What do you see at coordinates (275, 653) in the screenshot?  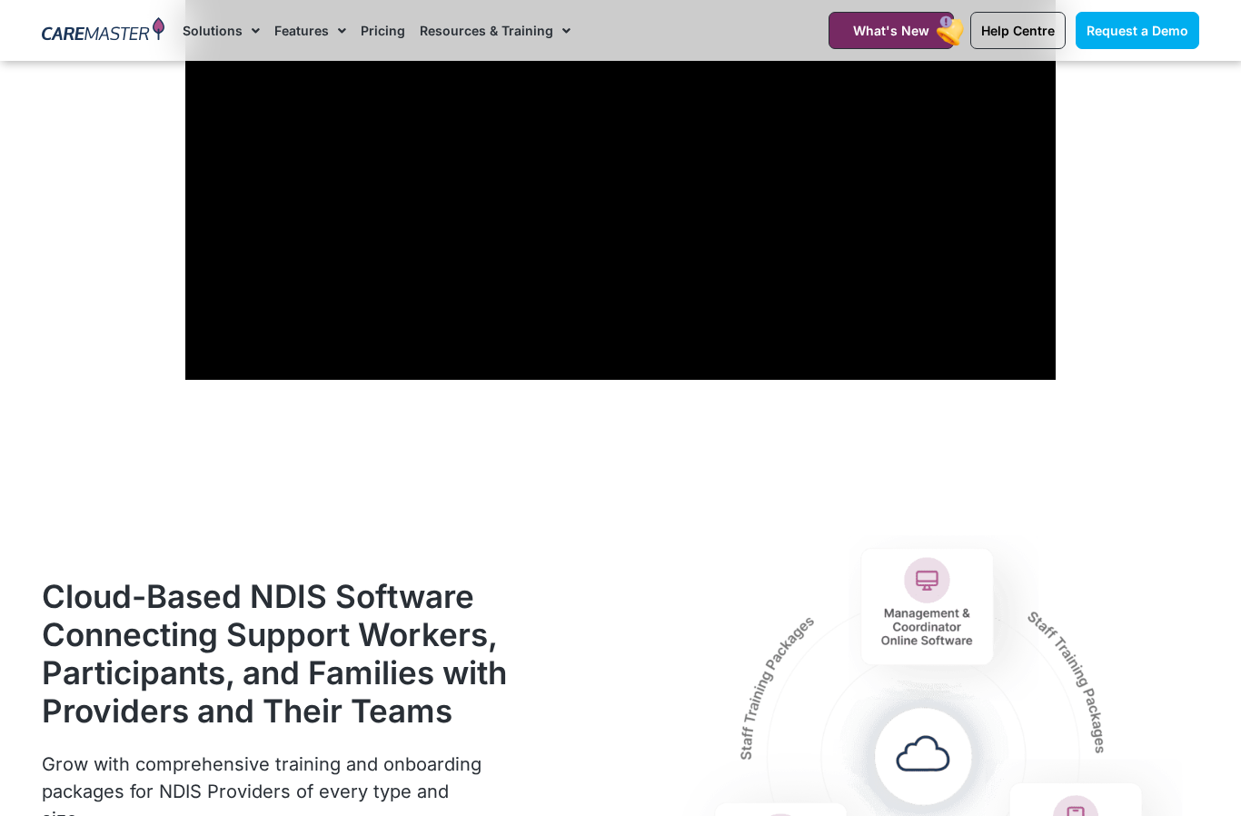 I see `h2: Cloud-Based NDIS Software Connecting Support Workers, Participants, and Families with Providers a...` at bounding box center [275, 653].